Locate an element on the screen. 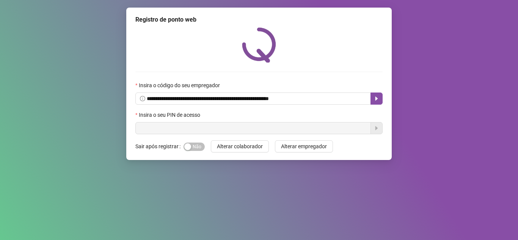 Image resolution: width=518 pixels, height=240 pixels. img: QRPoint is located at coordinates (259, 45).